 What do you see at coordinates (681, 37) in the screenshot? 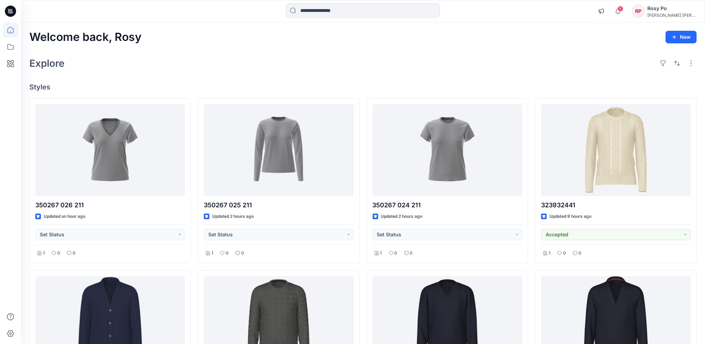
I see `button: New` at bounding box center [681, 37].